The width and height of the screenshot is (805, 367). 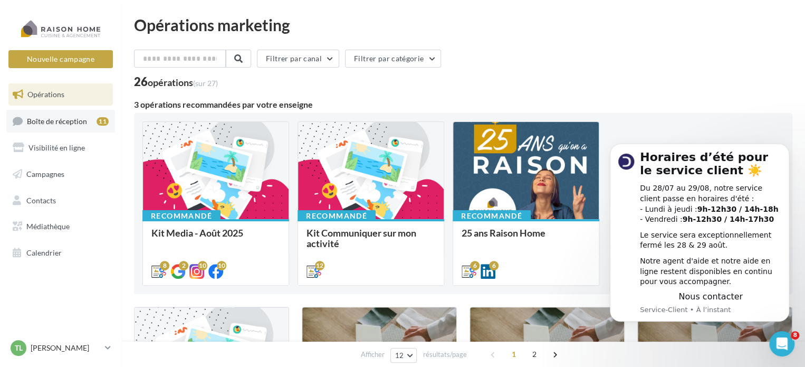 I want to click on button: 12, so click(x=404, y=355).